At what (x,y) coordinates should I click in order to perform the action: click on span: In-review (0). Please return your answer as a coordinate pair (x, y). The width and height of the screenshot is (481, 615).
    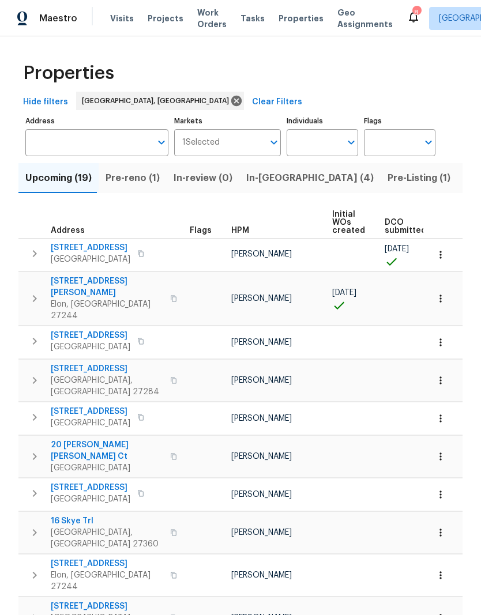
    Looking at the image, I should click on (203, 178).